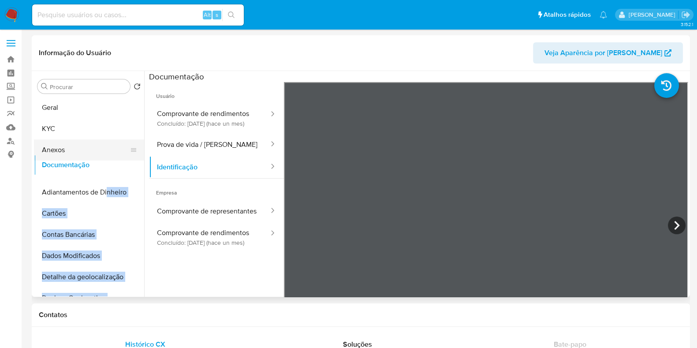 Image resolution: width=697 pixels, height=348 pixels. I want to click on button: Devices Geolocation, so click(89, 298).